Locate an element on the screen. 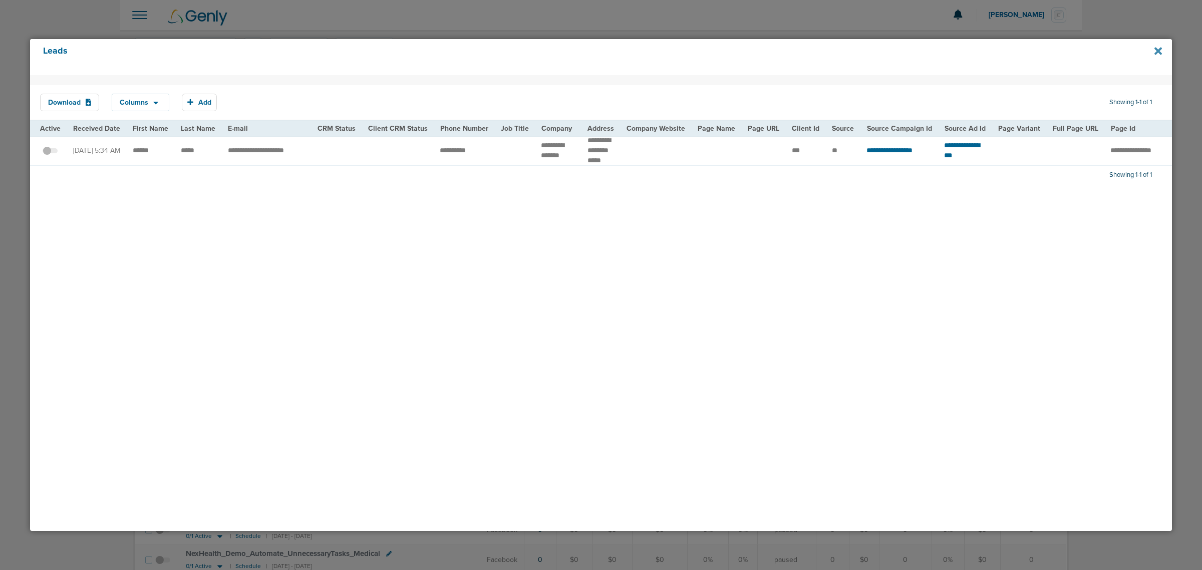 The image size is (1202, 570). span: Source is located at coordinates (843, 128).